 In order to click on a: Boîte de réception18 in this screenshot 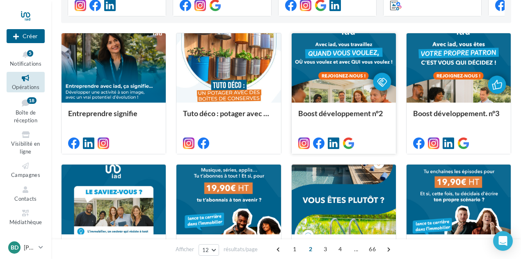, I will do `click(25, 110)`.